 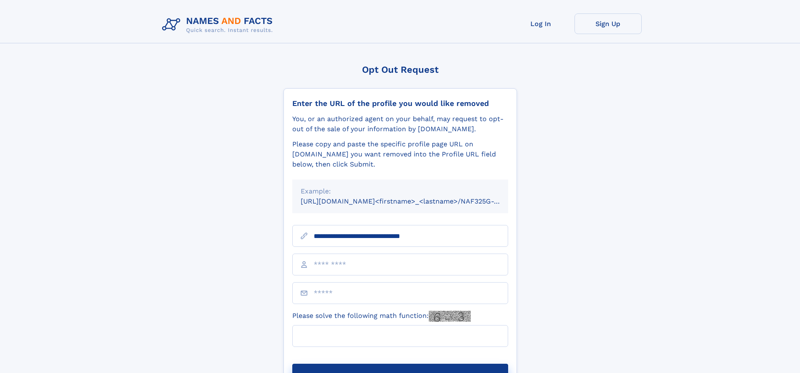 I want to click on img: Logo Names and Facts, so click(x=219, y=25).